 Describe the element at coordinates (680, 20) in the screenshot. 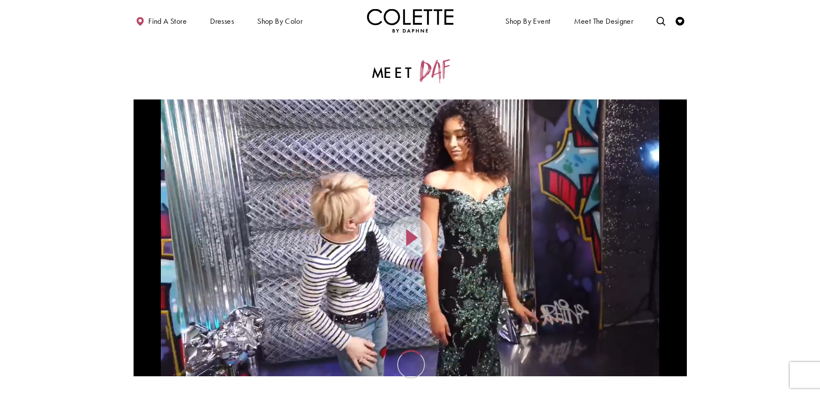

I see `a: Check Wishlist` at that location.